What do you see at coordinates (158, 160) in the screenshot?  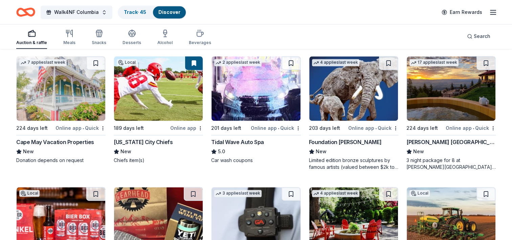 I see `div: Chiefs item(s)` at bounding box center [158, 160].